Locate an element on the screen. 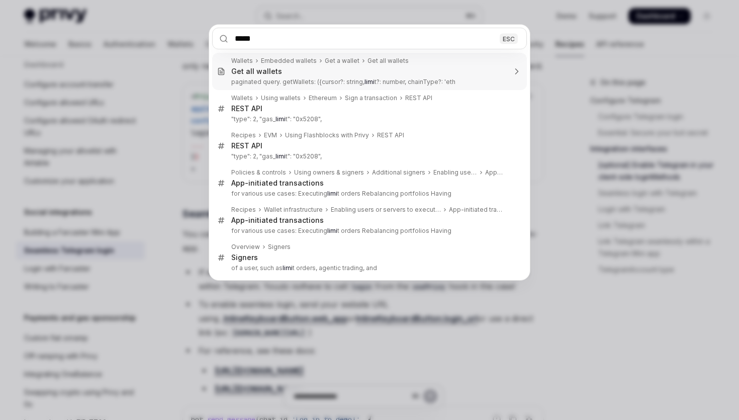 Image resolution: width=739 pixels, height=420 pixels. div: Using owners & signers is located at coordinates (329, 172).